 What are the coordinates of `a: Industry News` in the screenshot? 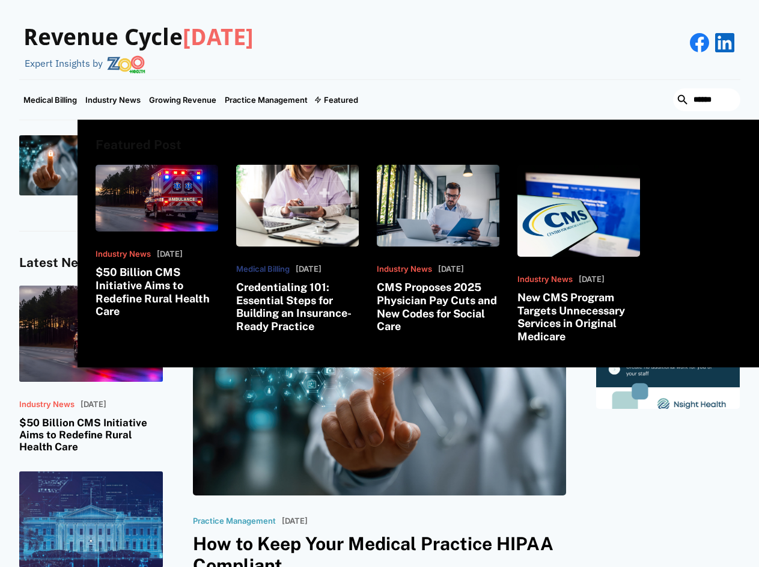 It's located at (113, 100).